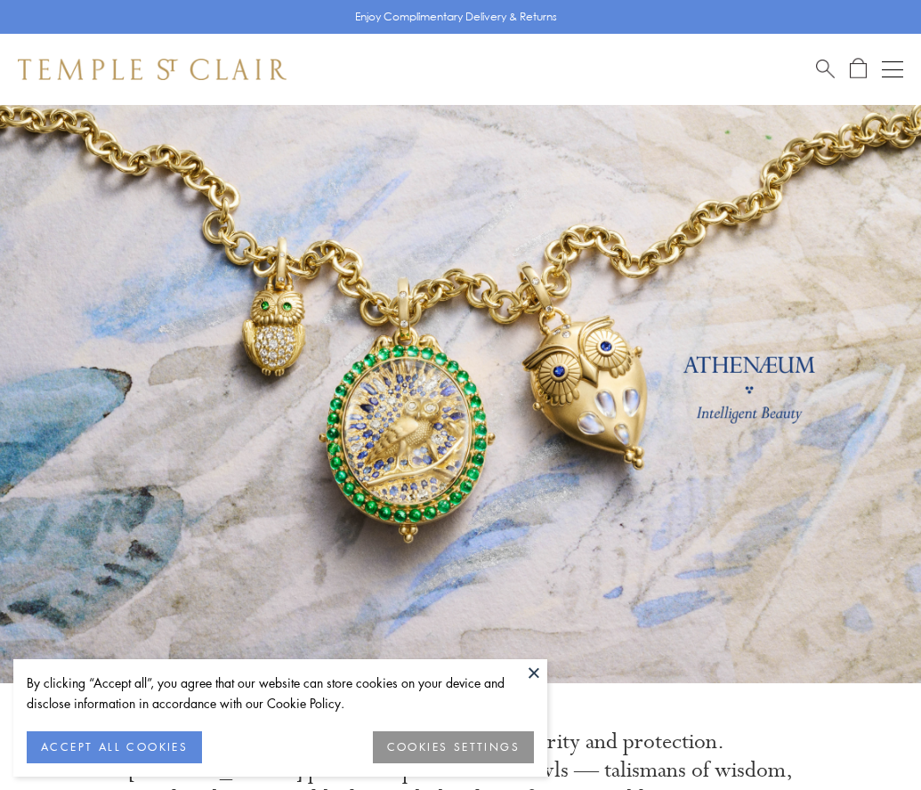  What do you see at coordinates (280, 693) in the screenshot?
I see `div: By clicking “Accept all”, you agree that our website can store cookies on your device and disclos...` at bounding box center [280, 693].